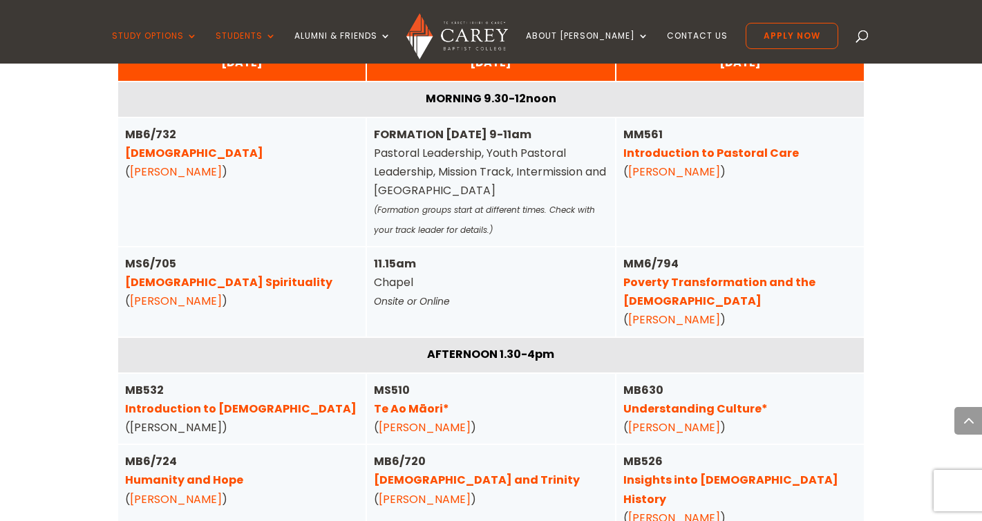 This screenshot has height=521, width=982. I want to click on strong: MB6/720, so click(477, 471).